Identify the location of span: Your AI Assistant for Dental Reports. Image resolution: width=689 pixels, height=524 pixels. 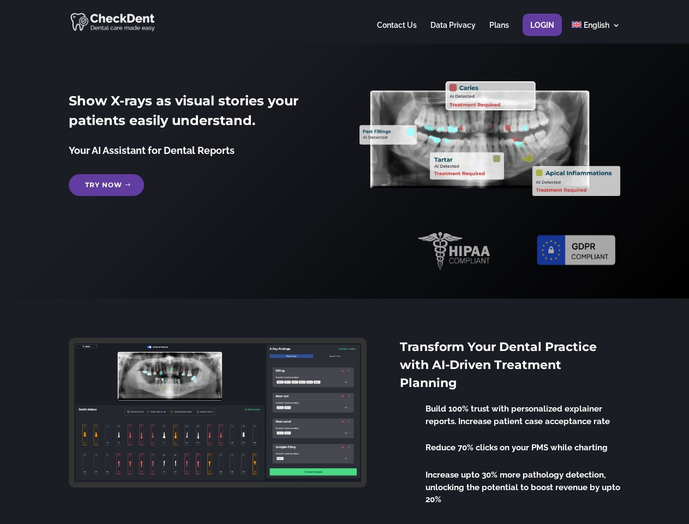
(152, 150).